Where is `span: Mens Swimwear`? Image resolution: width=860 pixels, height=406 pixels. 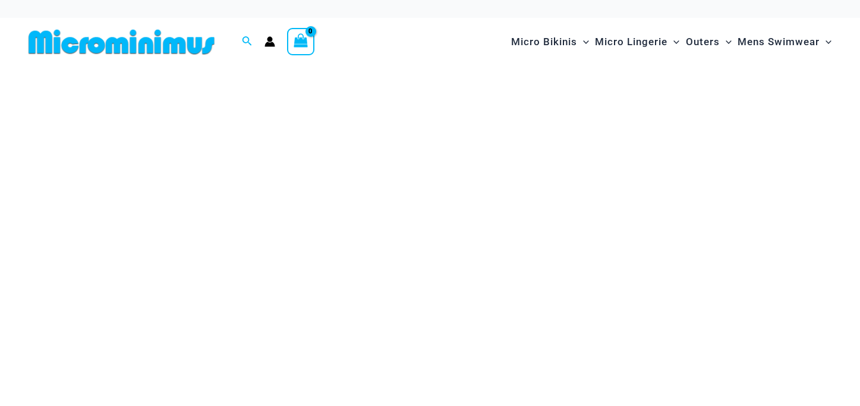
span: Mens Swimwear is located at coordinates (778, 42).